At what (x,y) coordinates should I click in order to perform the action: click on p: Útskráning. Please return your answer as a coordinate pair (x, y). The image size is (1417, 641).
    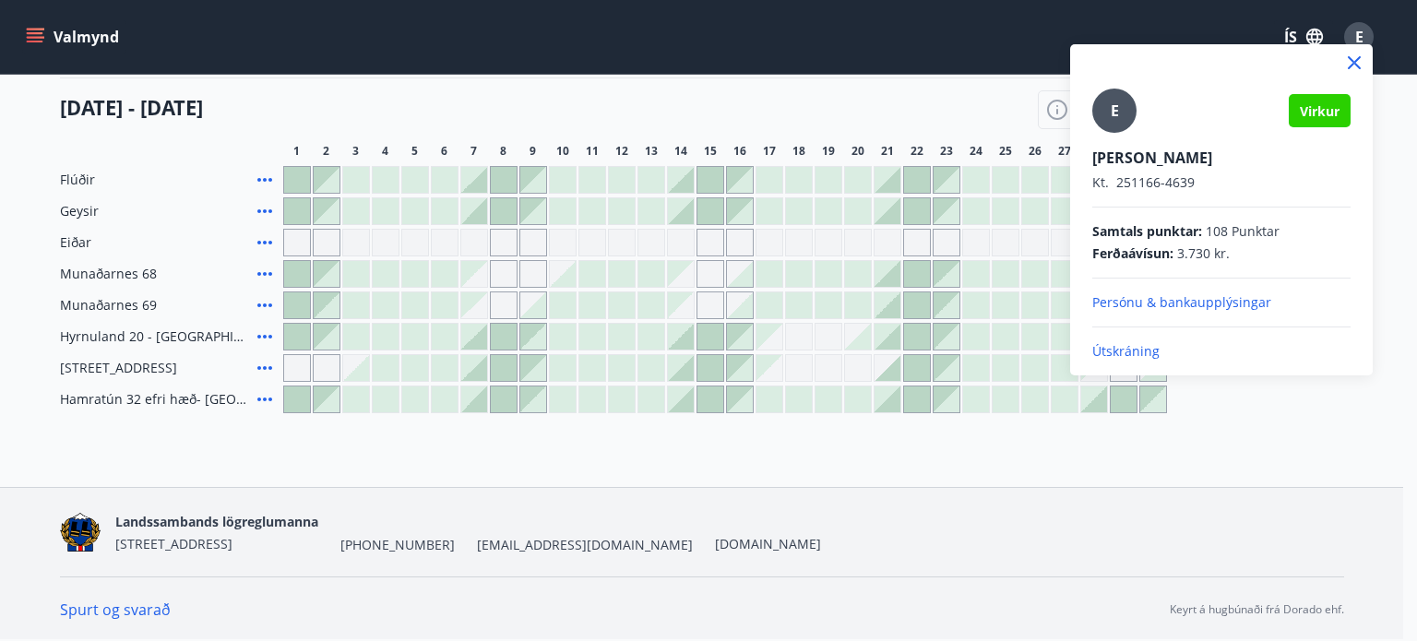
    Looking at the image, I should click on (1221, 351).